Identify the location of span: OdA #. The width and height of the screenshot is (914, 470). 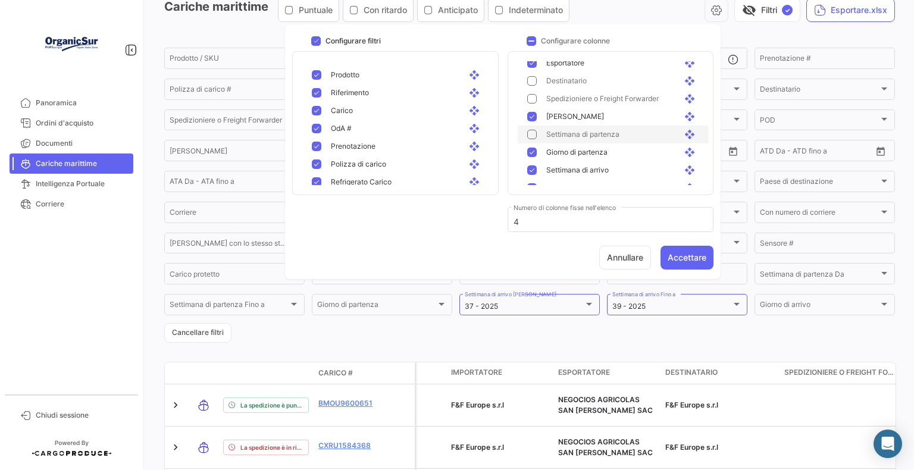
(341, 128).